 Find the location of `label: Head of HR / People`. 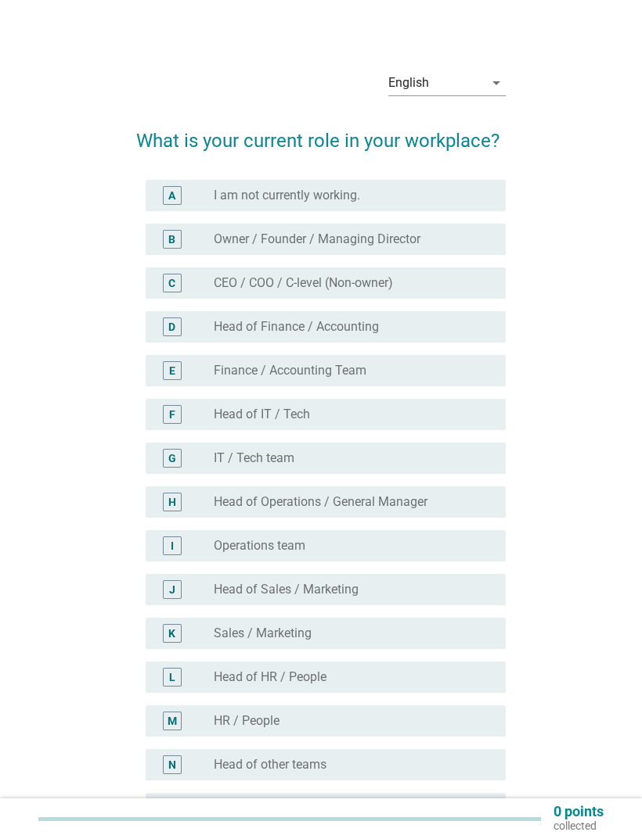

label: Head of HR / People is located at coordinates (270, 678).